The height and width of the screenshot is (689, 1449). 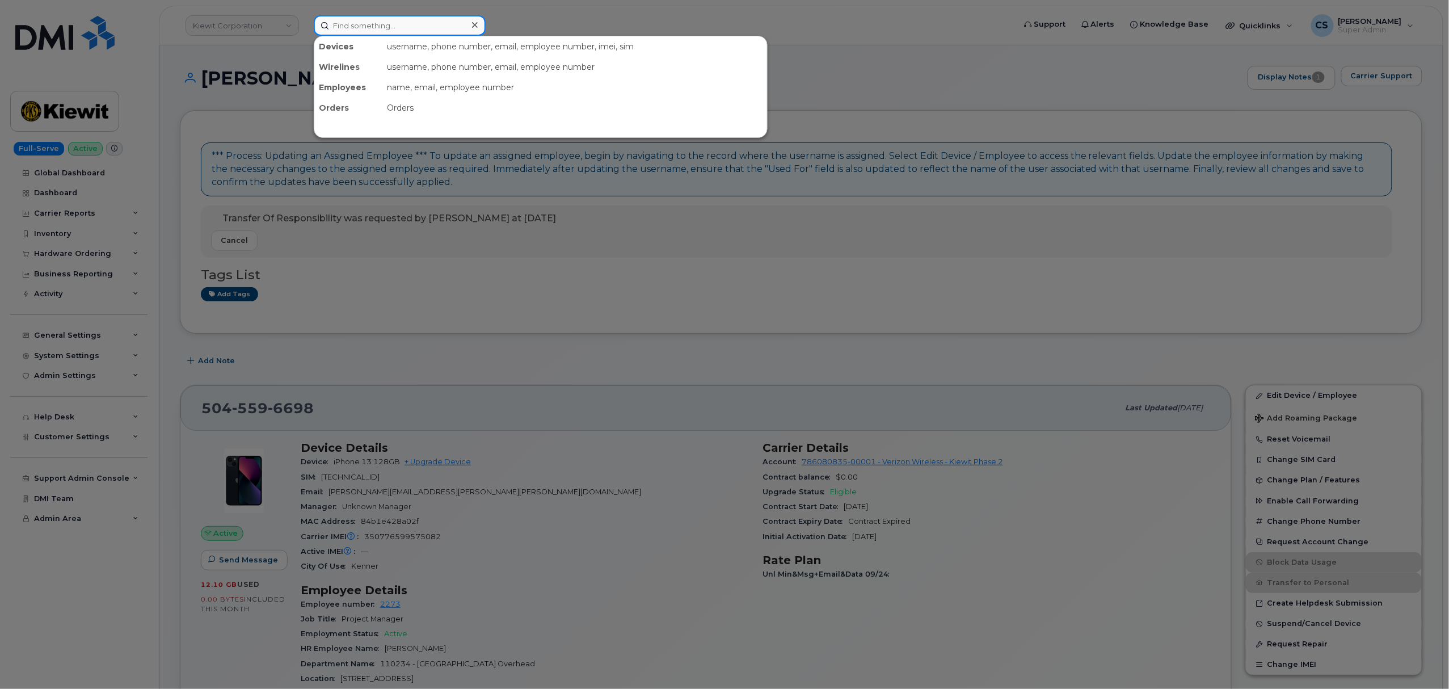 I want to click on div: Employees, so click(x=348, y=87).